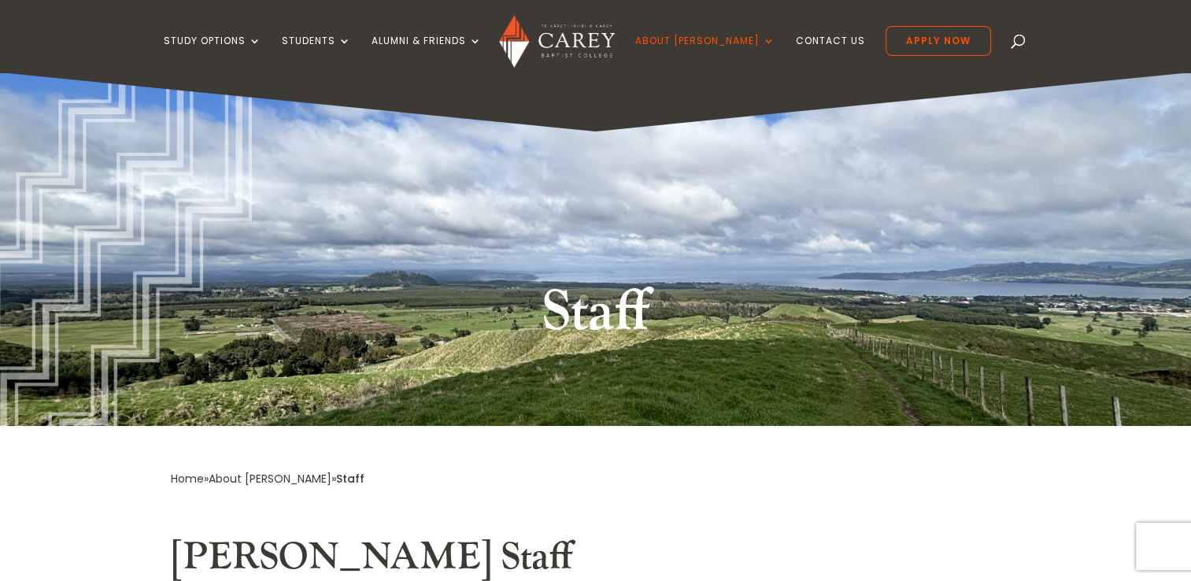 The height and width of the screenshot is (581, 1191). Describe the element at coordinates (427, 54) in the screenshot. I see `a: Alumni & Friends` at that location.